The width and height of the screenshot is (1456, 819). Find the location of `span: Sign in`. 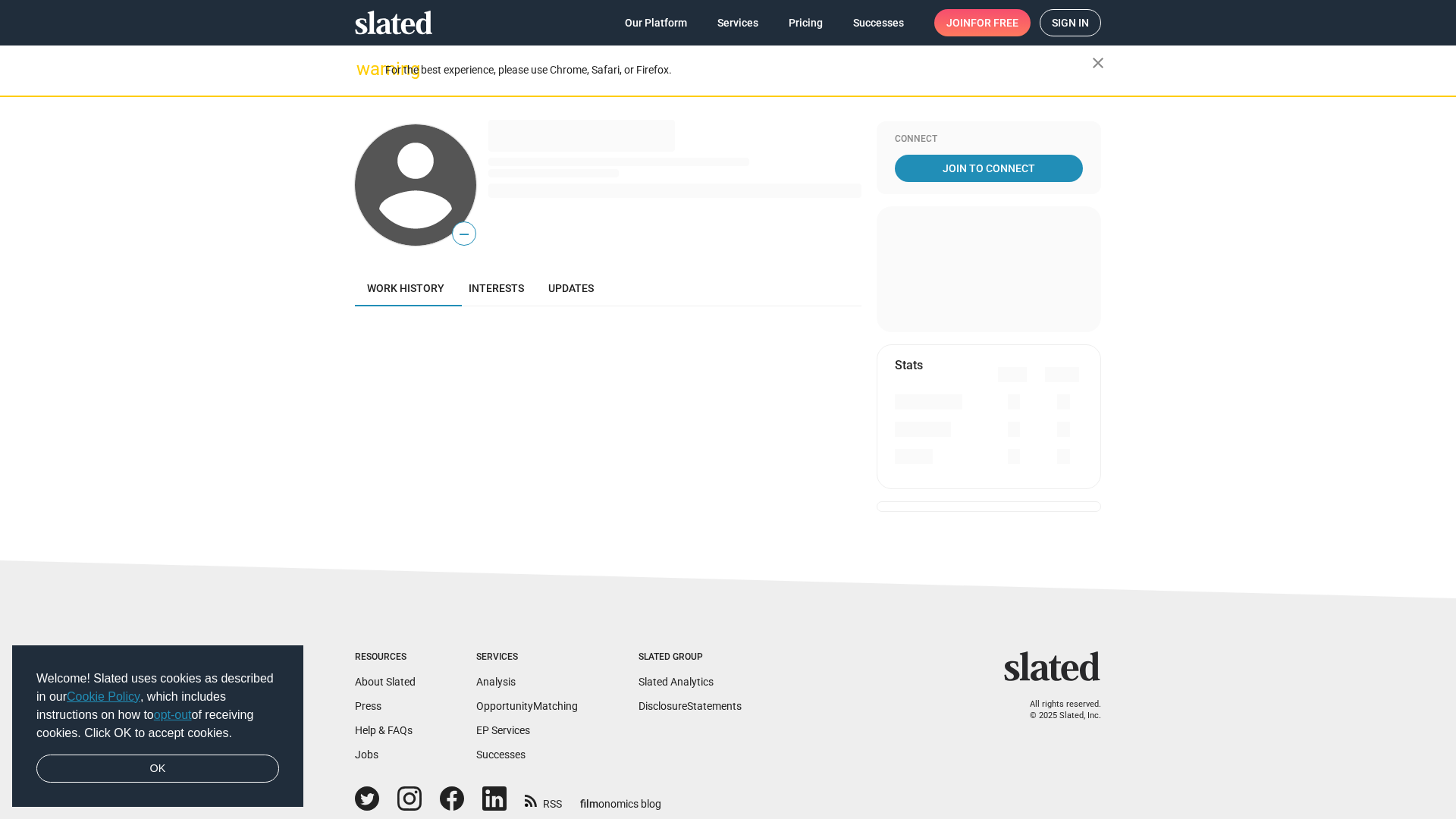

span: Sign in is located at coordinates (1070, 23).